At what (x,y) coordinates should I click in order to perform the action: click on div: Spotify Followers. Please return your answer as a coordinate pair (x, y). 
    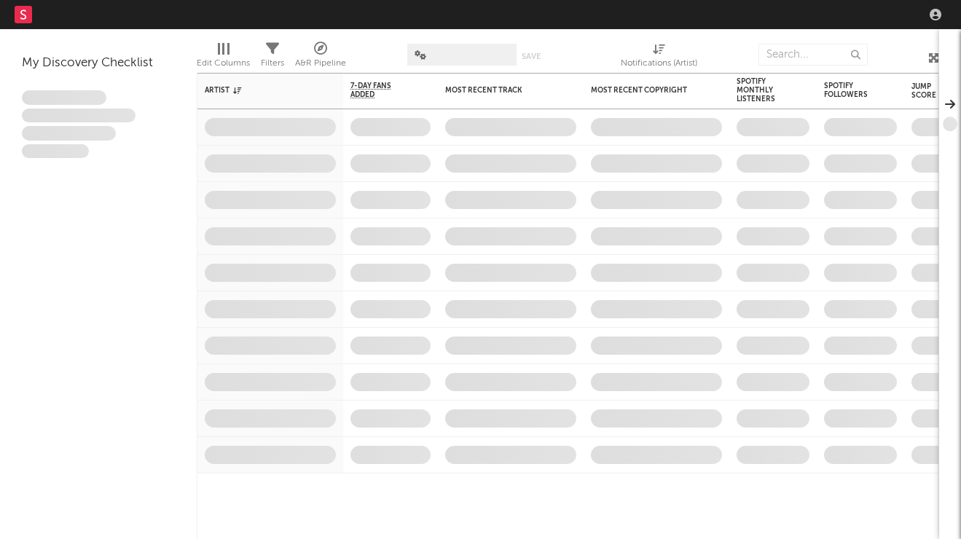
    Looking at the image, I should click on (849, 90).